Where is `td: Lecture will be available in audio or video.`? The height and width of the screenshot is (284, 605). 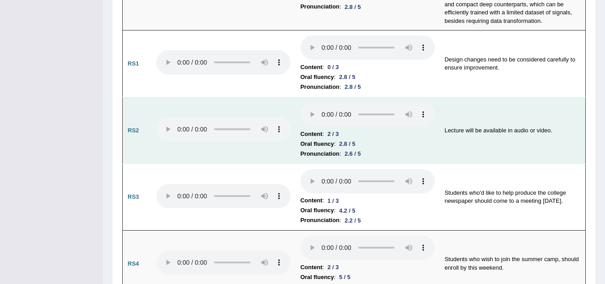 td: Lecture will be available in audio or video. is located at coordinates (513, 130).